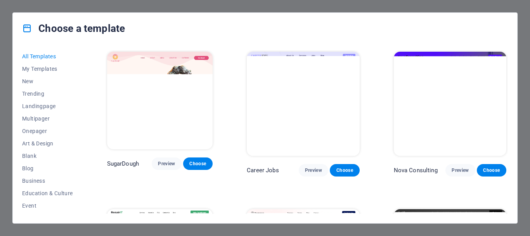  What do you see at coordinates (47, 143) in the screenshot?
I see `span: Art & Design` at bounding box center [47, 143].